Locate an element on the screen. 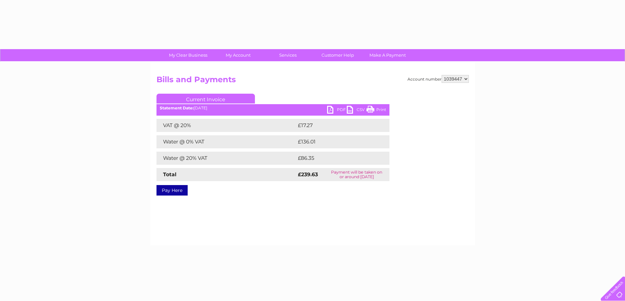  strong: Total is located at coordinates (169, 174).